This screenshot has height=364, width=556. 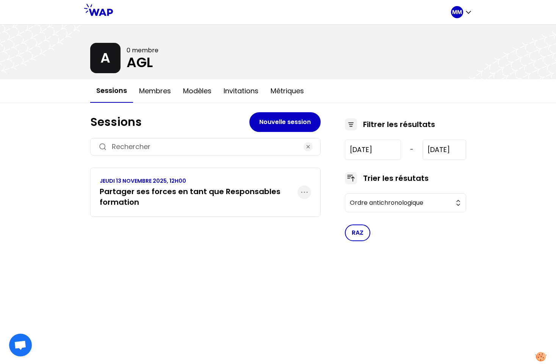 What do you see at coordinates (400, 203) in the screenshot?
I see `span: Ordre antichronologique` at bounding box center [400, 203].